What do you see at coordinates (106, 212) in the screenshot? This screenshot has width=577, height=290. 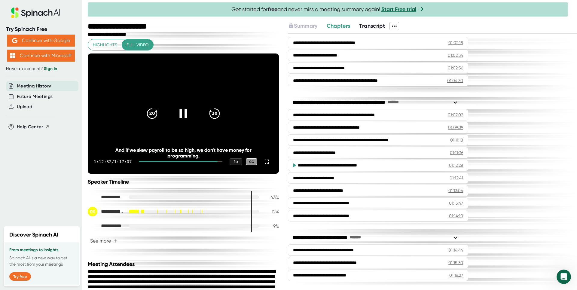 I see `div: Danielle Scott` at bounding box center [106, 212].